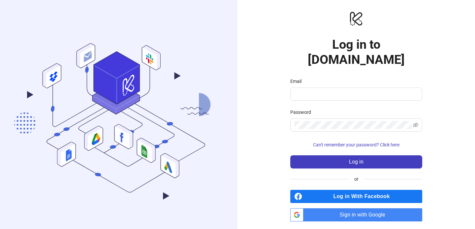 Image resolution: width=475 pixels, height=229 pixels. I want to click on label: Email, so click(298, 81).